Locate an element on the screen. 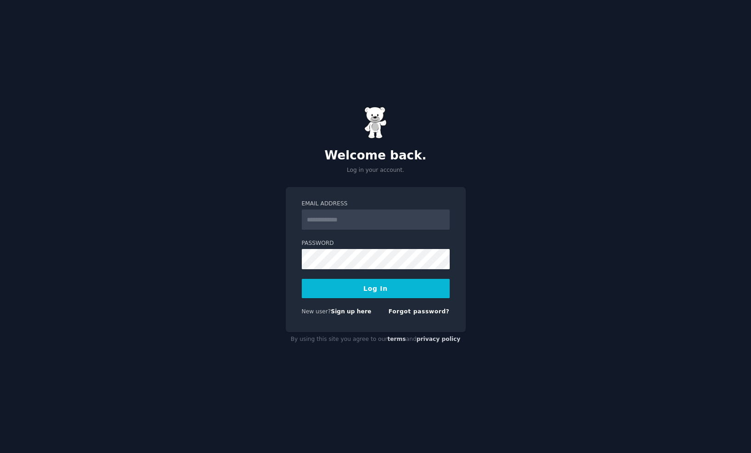 The height and width of the screenshot is (453, 751). div: By using this site you agree to our and is located at coordinates (376, 340).